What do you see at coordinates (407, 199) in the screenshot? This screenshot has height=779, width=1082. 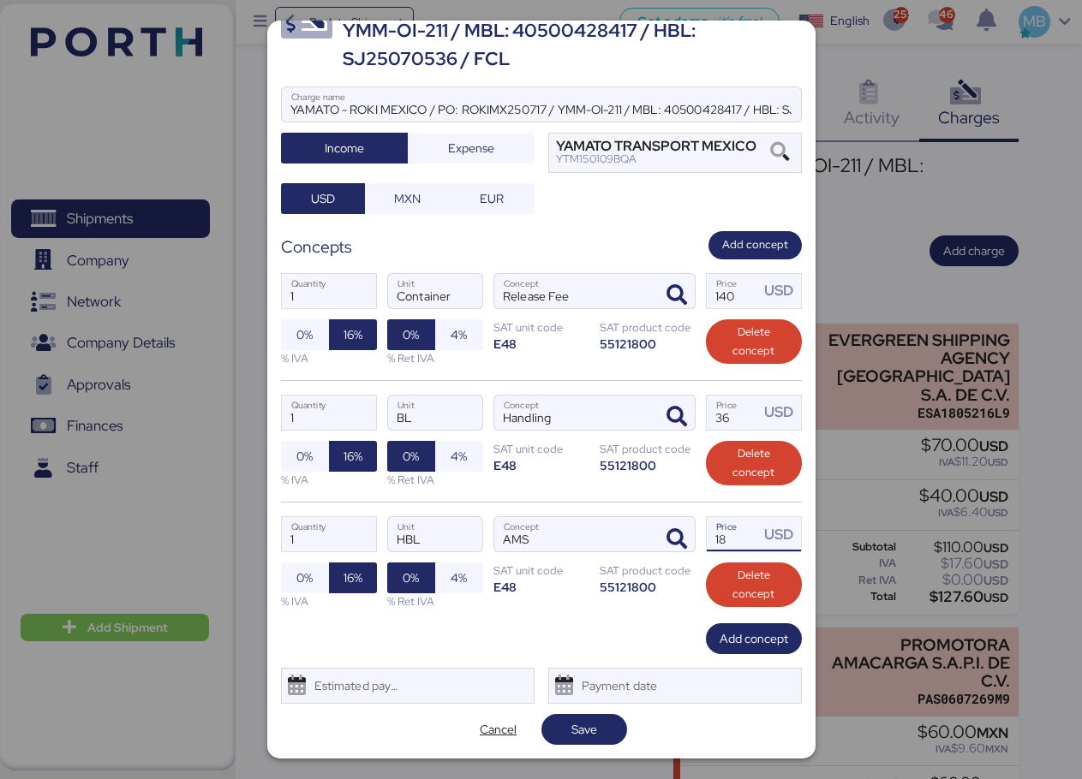 I see `span: MXN` at bounding box center [407, 199].